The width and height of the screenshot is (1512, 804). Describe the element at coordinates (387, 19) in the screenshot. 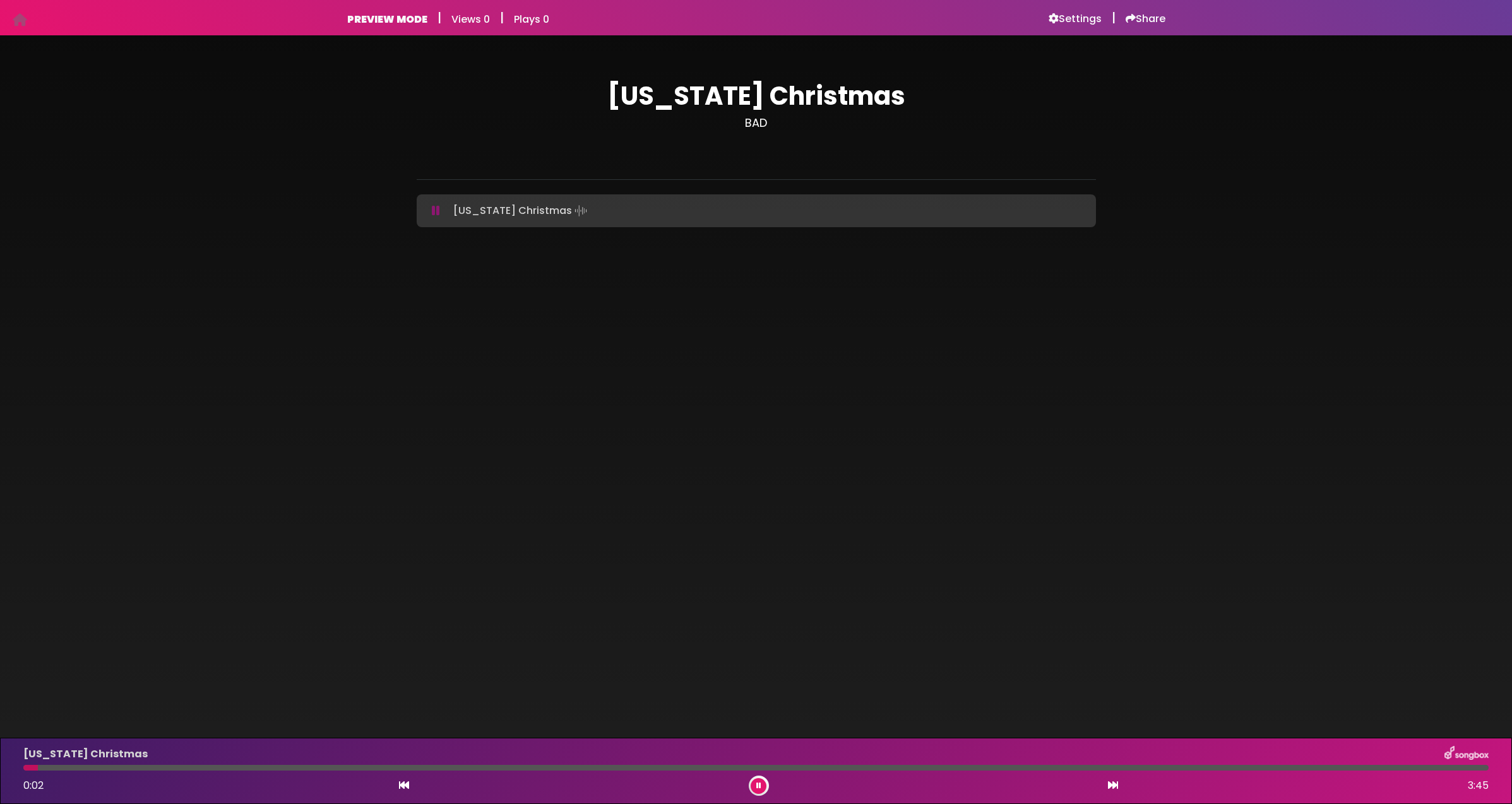

I see `h6: PREVIEW MODE` at that location.